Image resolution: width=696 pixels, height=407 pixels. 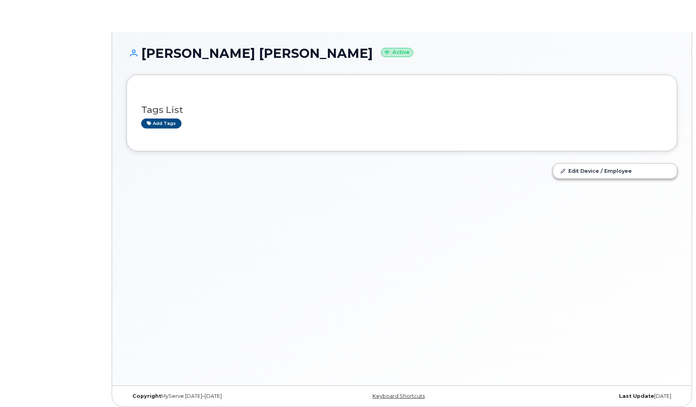 What do you see at coordinates (161, 123) in the screenshot?
I see `a: Add tags` at bounding box center [161, 123].